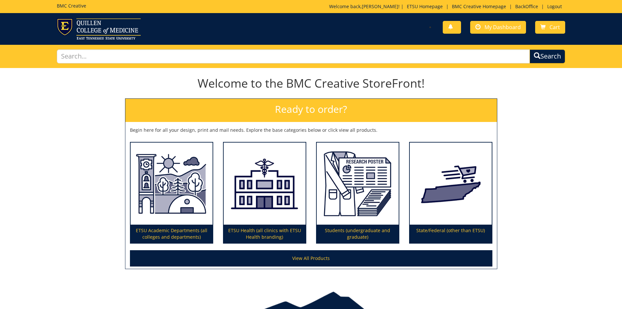  I want to click on span: Cart, so click(555, 27).